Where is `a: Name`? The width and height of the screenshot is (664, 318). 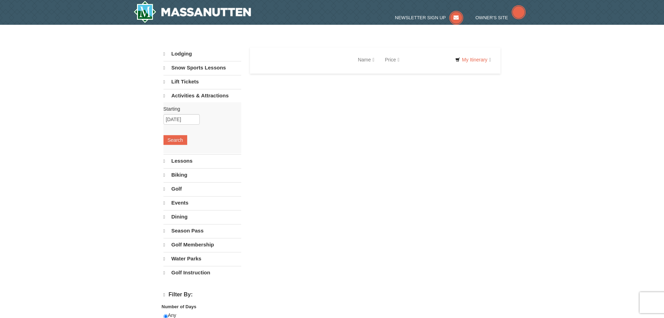 a: Name is located at coordinates (366, 60).